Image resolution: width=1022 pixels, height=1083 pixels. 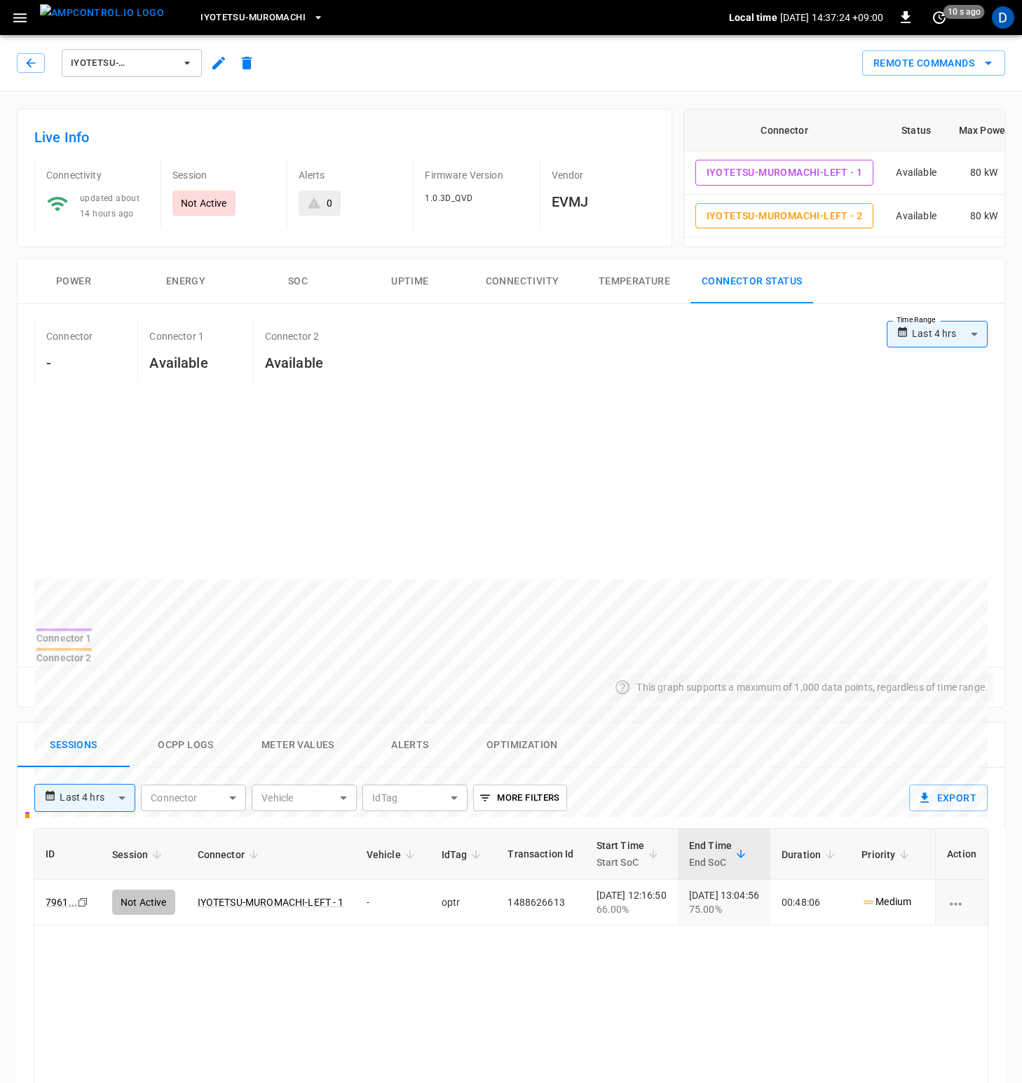 What do you see at coordinates (344, 137) in the screenshot?
I see `h6: Live Info` at bounding box center [344, 137].